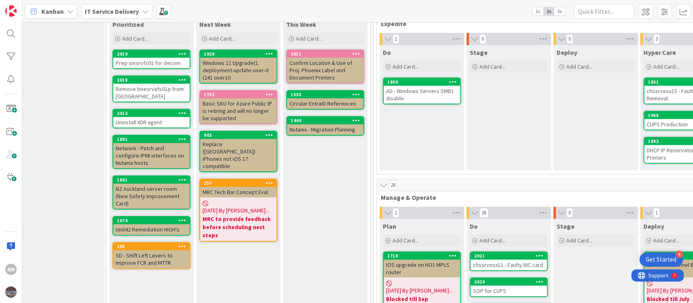 The width and height of the screenshot is (693, 303). Describe the element at coordinates (152, 152) in the screenshot. I see `a: 1891Network - Patch and configure IPMI interfaces on Nutanix hosts` at that location.